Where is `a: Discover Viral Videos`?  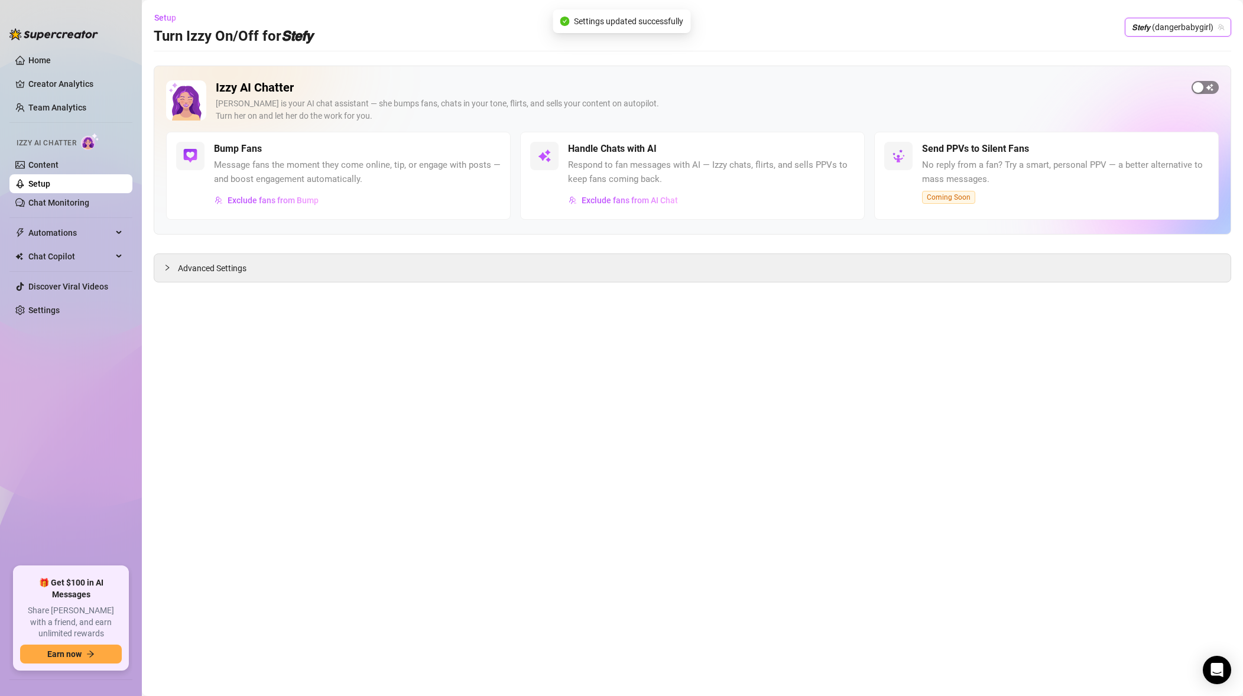 a: Discover Viral Videos is located at coordinates (68, 287).